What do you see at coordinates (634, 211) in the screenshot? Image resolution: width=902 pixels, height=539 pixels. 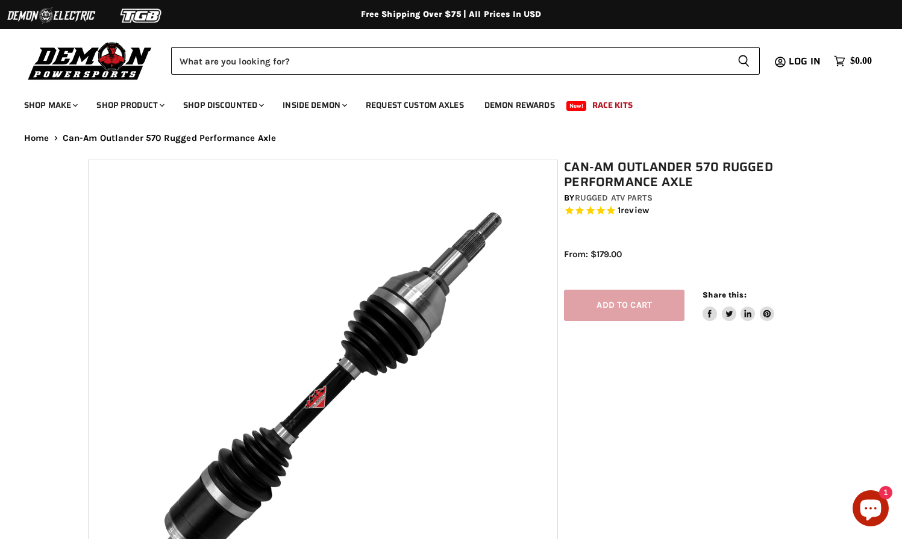 I see `span: review` at bounding box center [634, 211].